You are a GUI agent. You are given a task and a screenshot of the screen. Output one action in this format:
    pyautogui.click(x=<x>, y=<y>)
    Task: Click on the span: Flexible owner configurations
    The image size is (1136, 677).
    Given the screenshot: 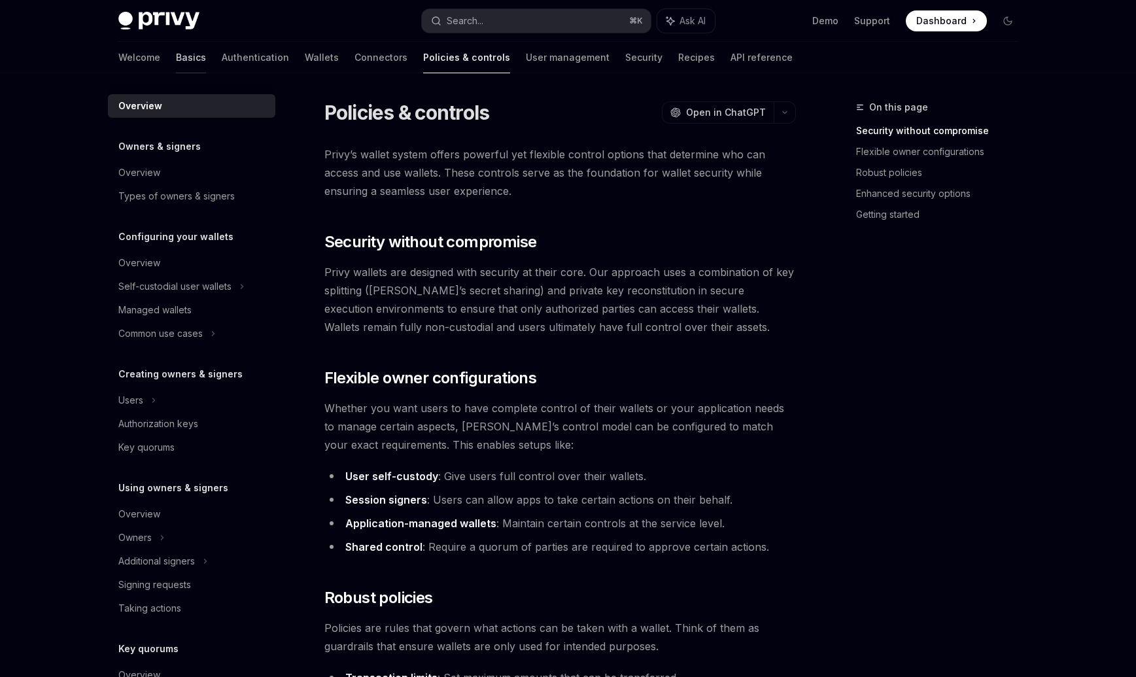 What is the action you would take?
    pyautogui.click(x=430, y=378)
    